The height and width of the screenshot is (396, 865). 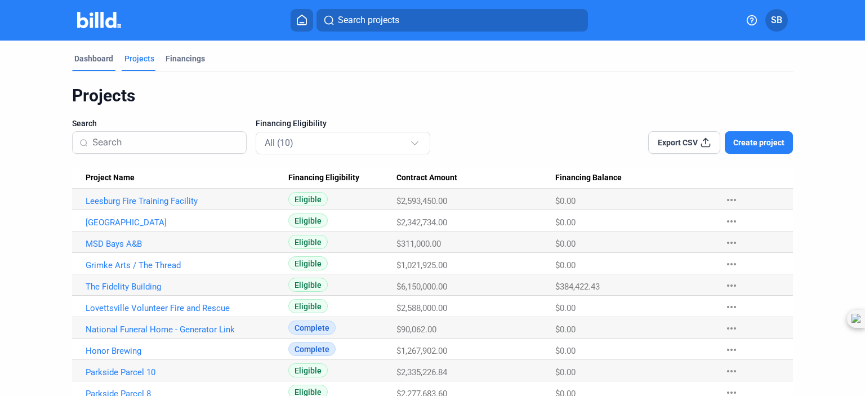 I want to click on span: Financing Balance, so click(x=588, y=178).